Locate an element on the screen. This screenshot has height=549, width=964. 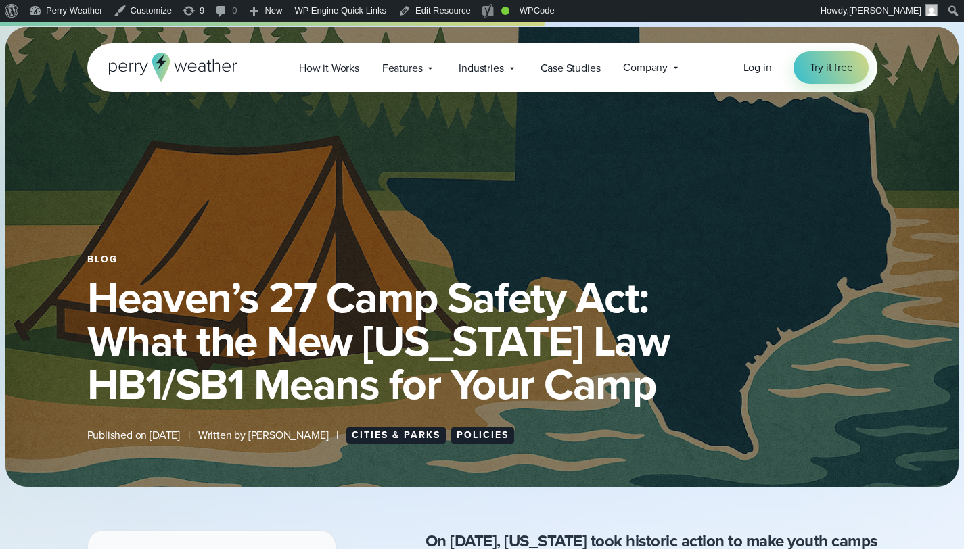
span: Case Studies is located at coordinates (570, 68).